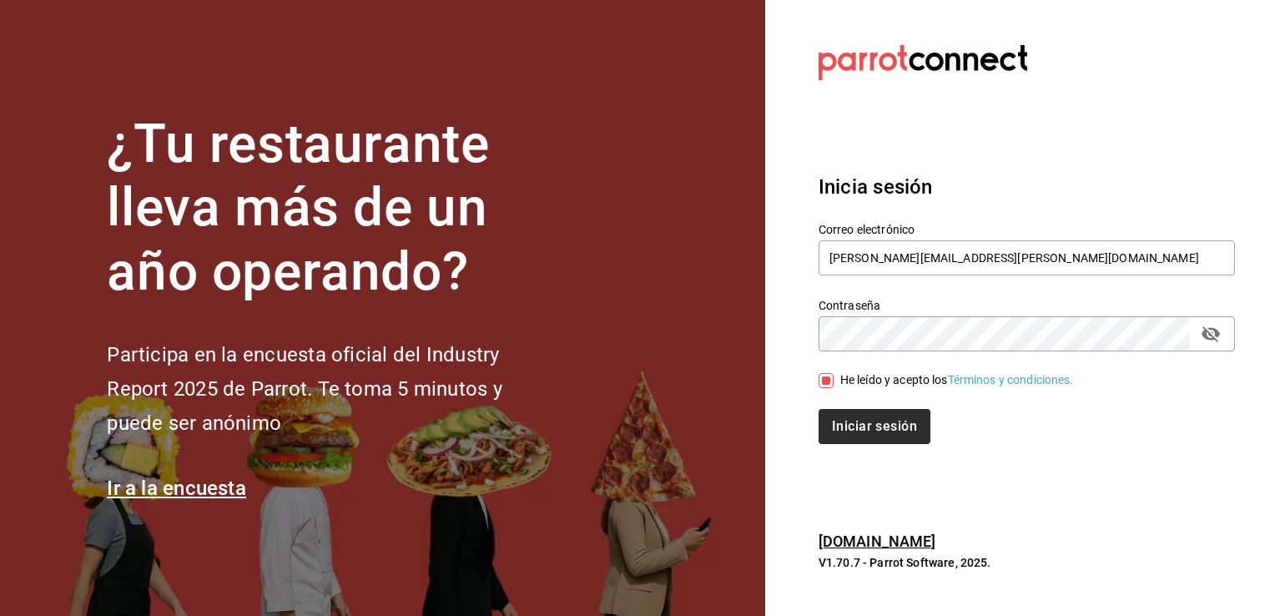 The height and width of the screenshot is (616, 1275). What do you see at coordinates (1026, 229) in the screenshot?
I see `label: Correo electrónico` at bounding box center [1026, 229].